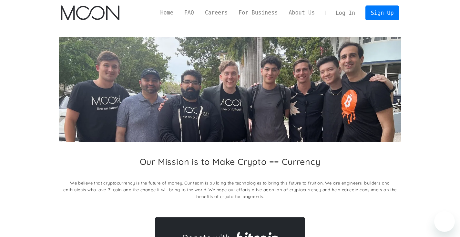 The height and width of the screenshot is (237, 460). What do you see at coordinates (167, 13) in the screenshot?
I see `a: Home` at bounding box center [167, 13].